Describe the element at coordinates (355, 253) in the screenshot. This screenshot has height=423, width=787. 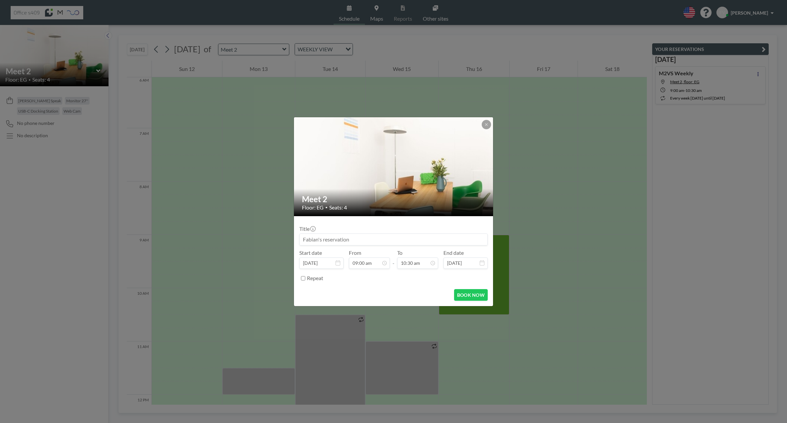
I see `label: From` at that location.